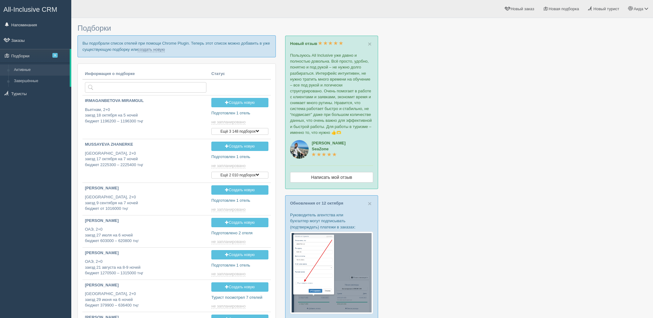 The width and height of the screenshot is (653, 318). Describe the element at coordinates (564, 9) in the screenshot. I see `span: Новая подборка` at that location.